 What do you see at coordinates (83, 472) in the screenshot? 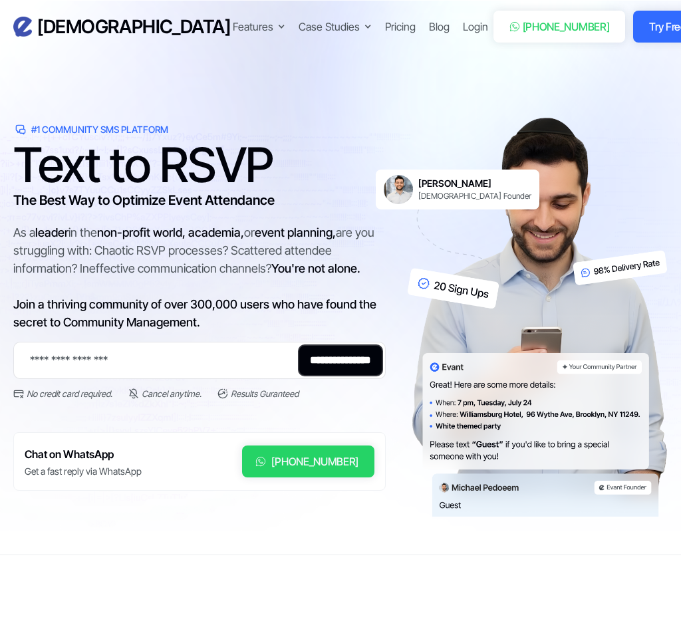
I see `div: Get a fast reply via WhatsApp` at bounding box center [83, 472].